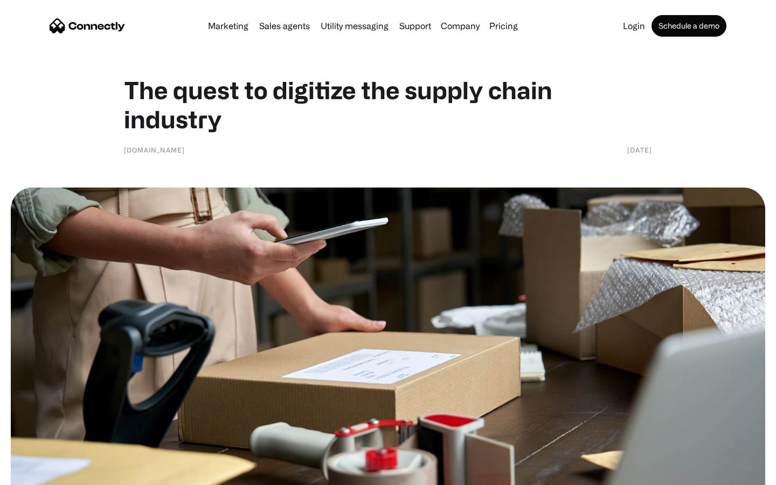 This screenshot has height=485, width=776. Describe the element at coordinates (38, 474) in the screenshot. I see `aside: Language selected: English` at that location.